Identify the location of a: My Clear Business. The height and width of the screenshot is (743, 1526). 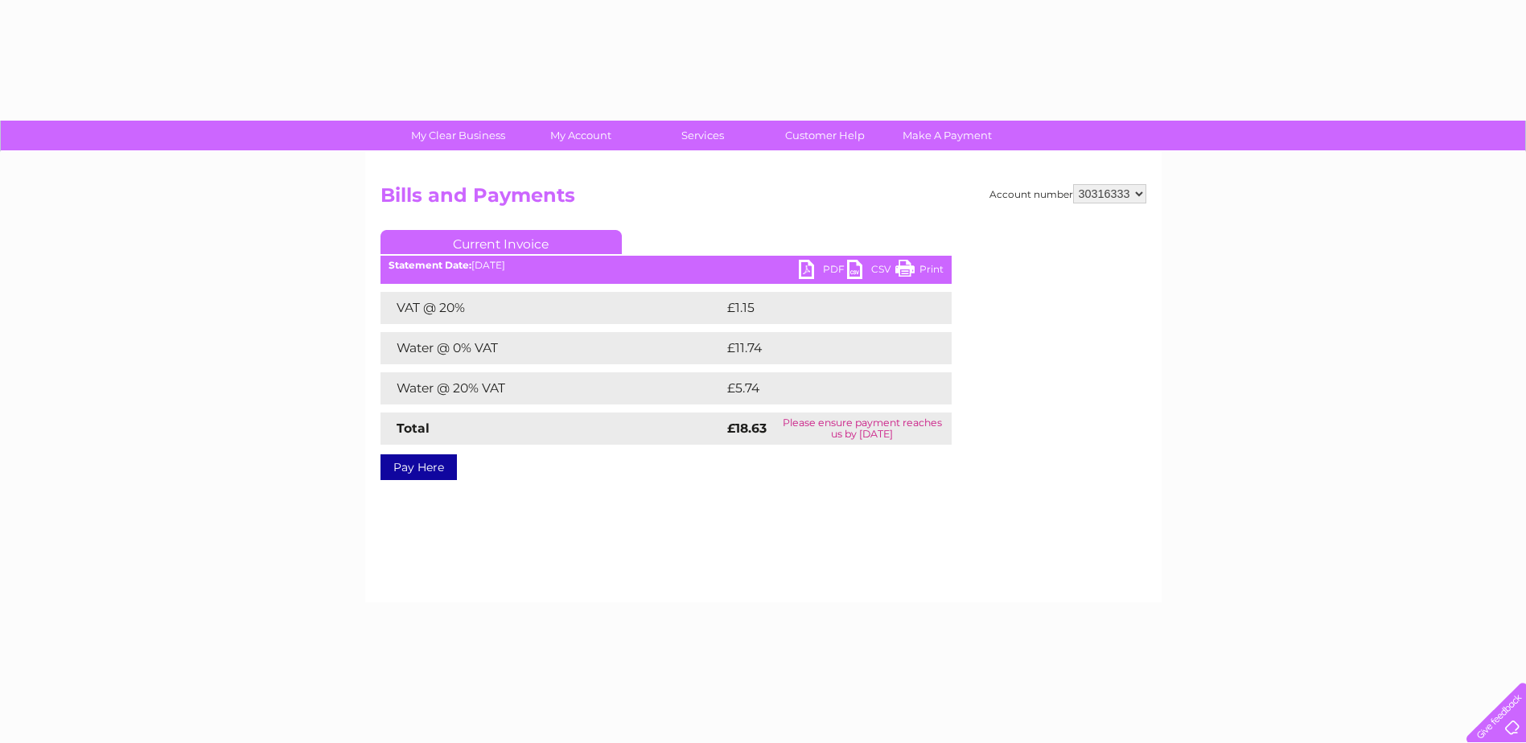
(458, 135).